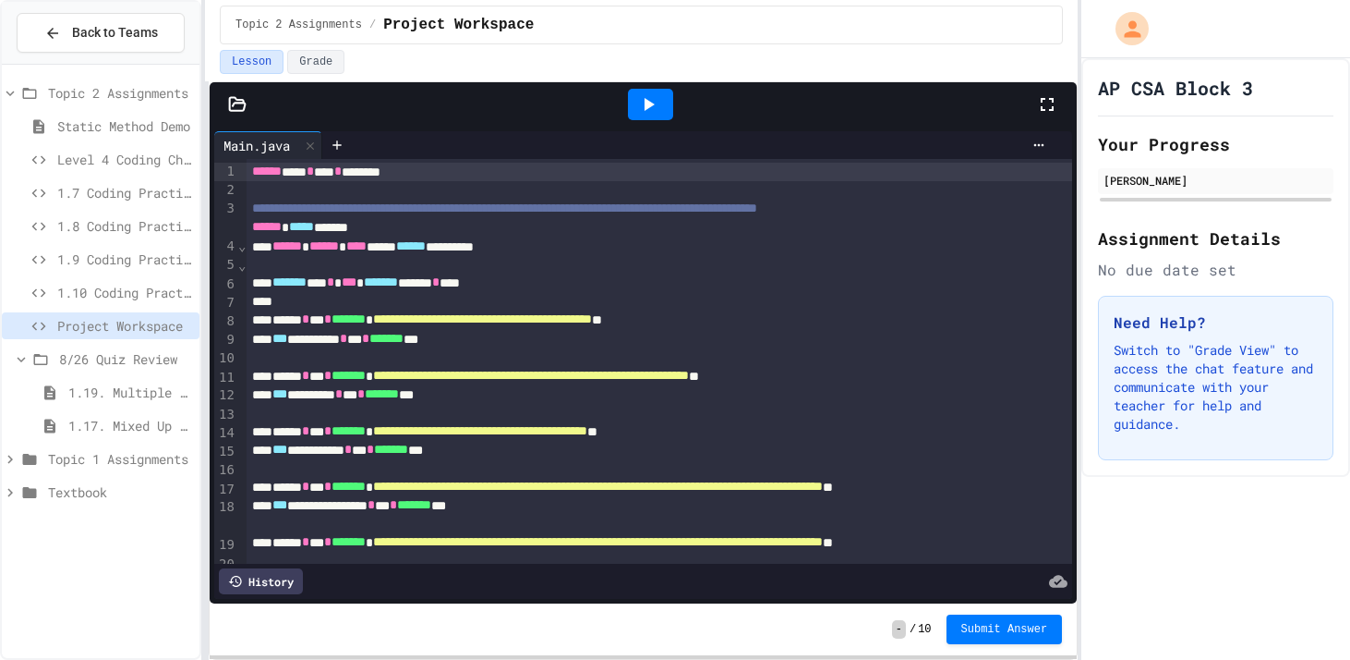 The image size is (1350, 660). I want to click on div: 4, so click(225, 247).